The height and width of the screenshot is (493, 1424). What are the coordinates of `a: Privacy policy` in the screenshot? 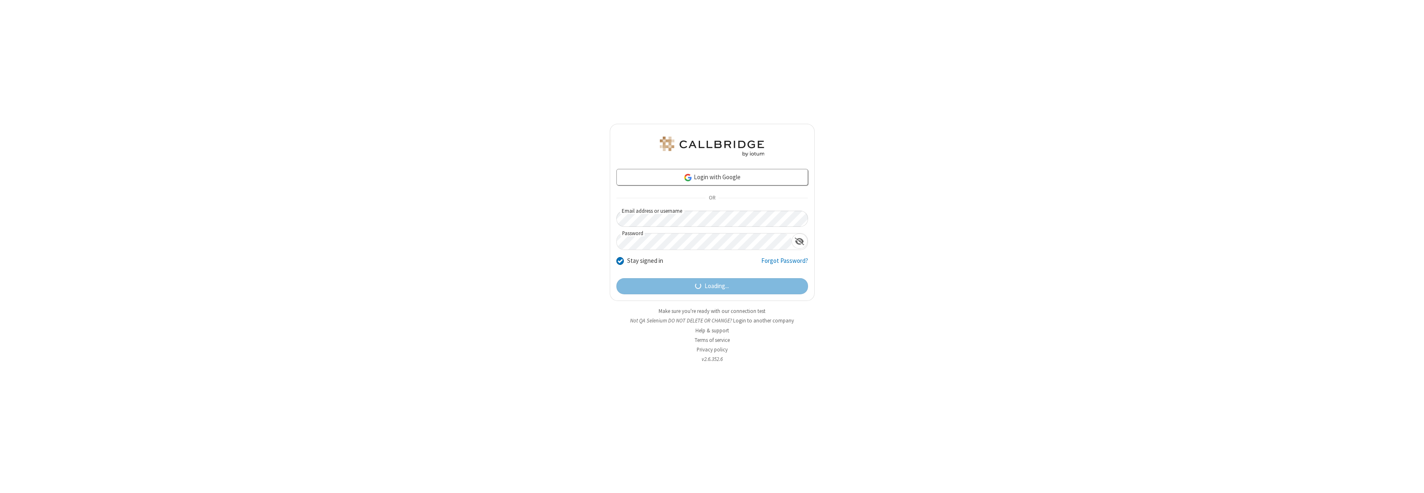 It's located at (712, 349).